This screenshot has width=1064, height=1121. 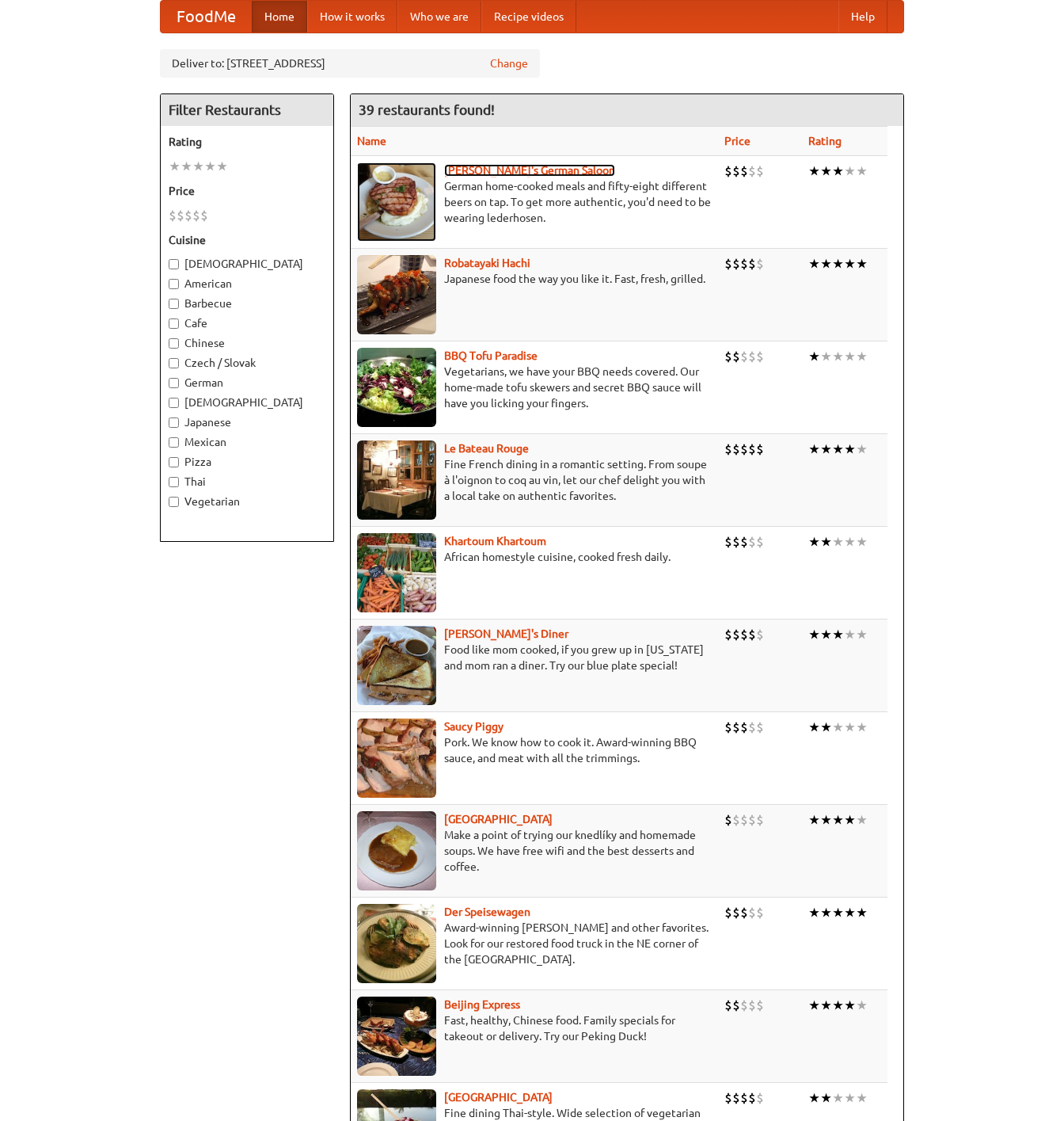 What do you see at coordinates (247, 383) in the screenshot?
I see `label: German` at bounding box center [247, 383].